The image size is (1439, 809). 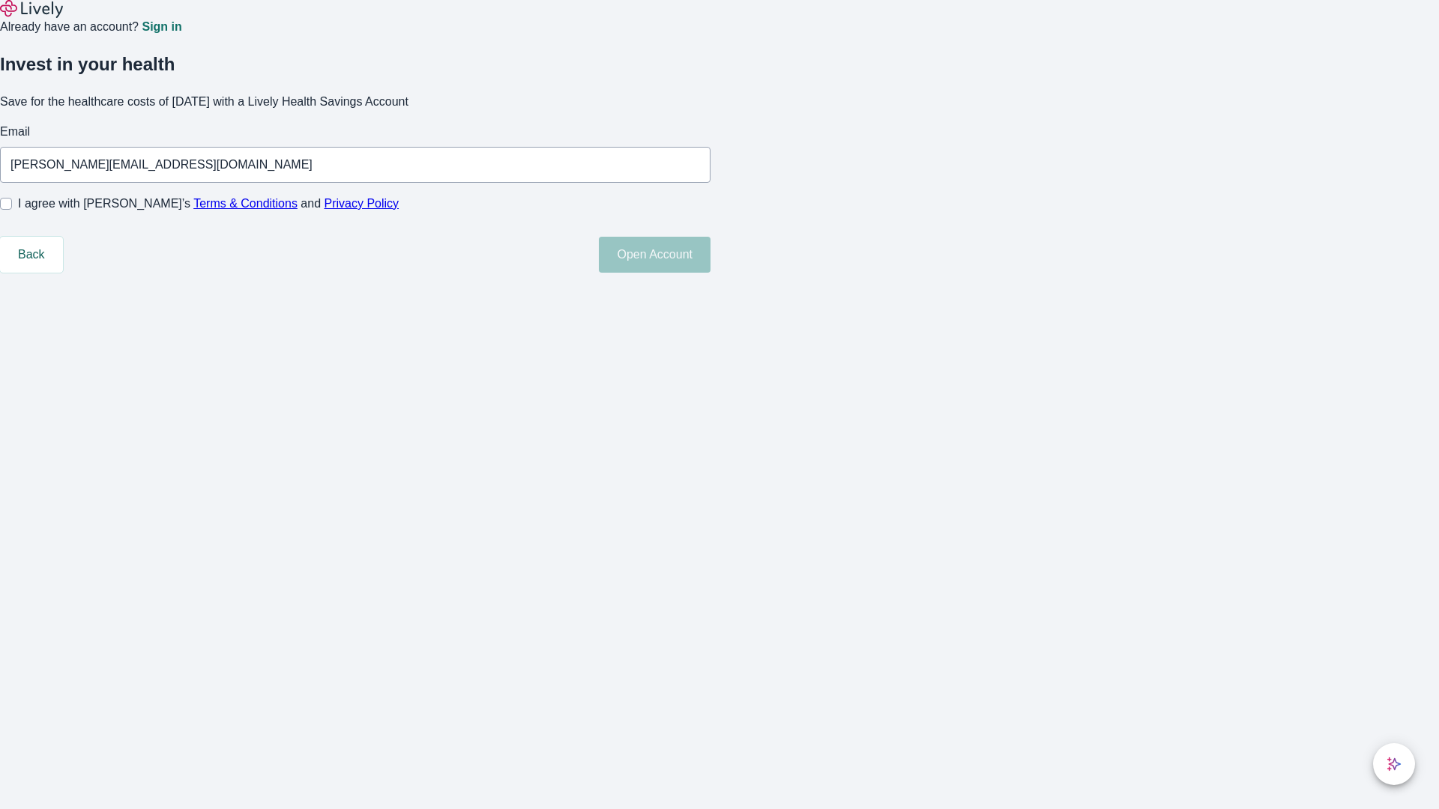 What do you see at coordinates (245, 203) in the screenshot?
I see `a: Terms & Conditions` at bounding box center [245, 203].